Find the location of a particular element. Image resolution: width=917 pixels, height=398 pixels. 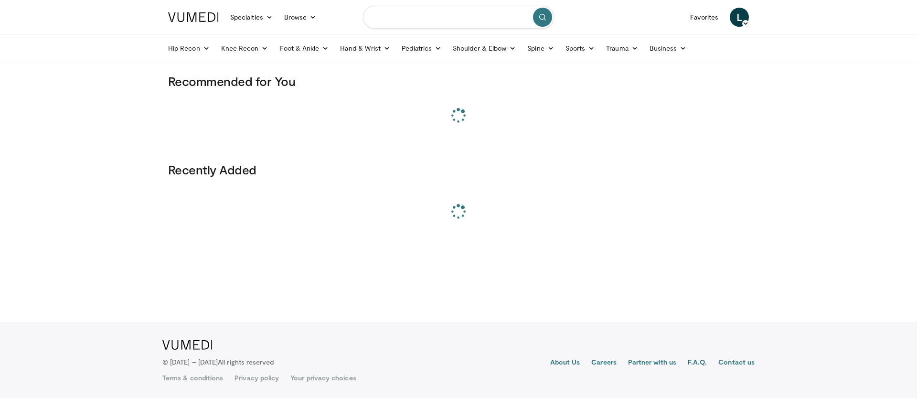

input: Search topics, interventions is located at coordinates (458, 17).